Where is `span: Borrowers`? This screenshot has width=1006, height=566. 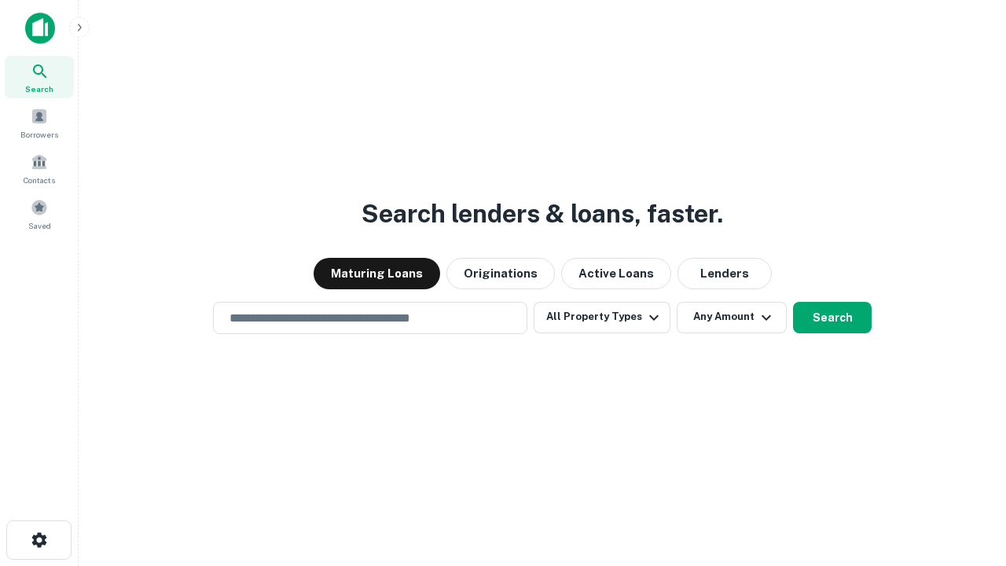
span: Borrowers is located at coordinates (39, 134).